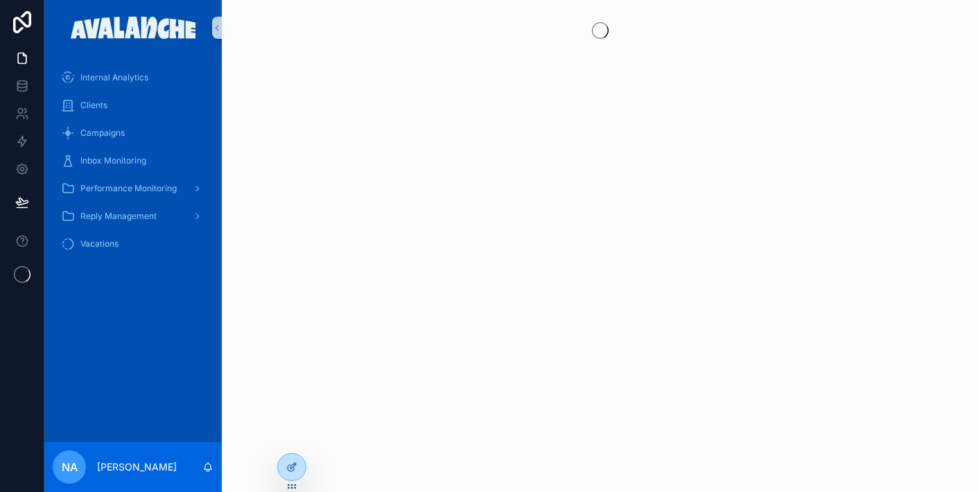 This screenshot has width=978, height=492. Describe the element at coordinates (133, 133) in the screenshot. I see `a: Campaigns` at that location.